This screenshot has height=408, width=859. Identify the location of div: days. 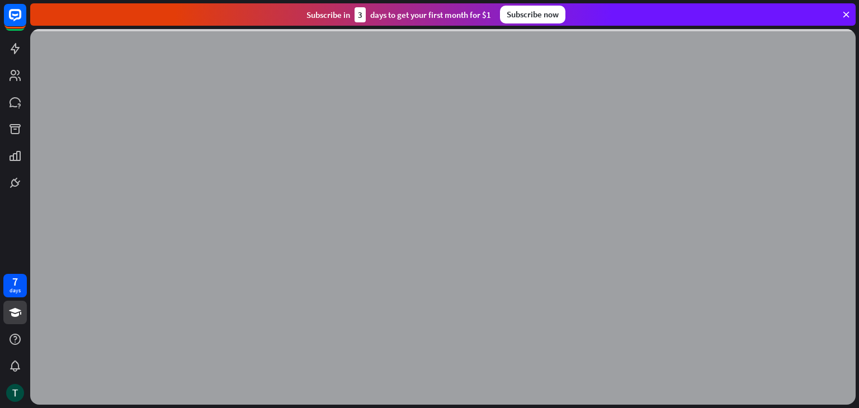
(15, 291).